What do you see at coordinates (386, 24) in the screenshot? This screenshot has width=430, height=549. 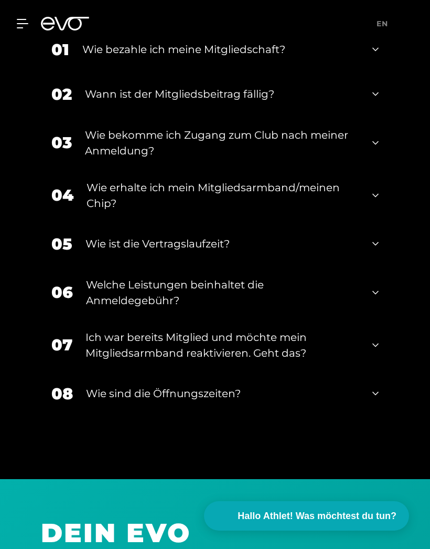 I see `a: en` at bounding box center [386, 24].